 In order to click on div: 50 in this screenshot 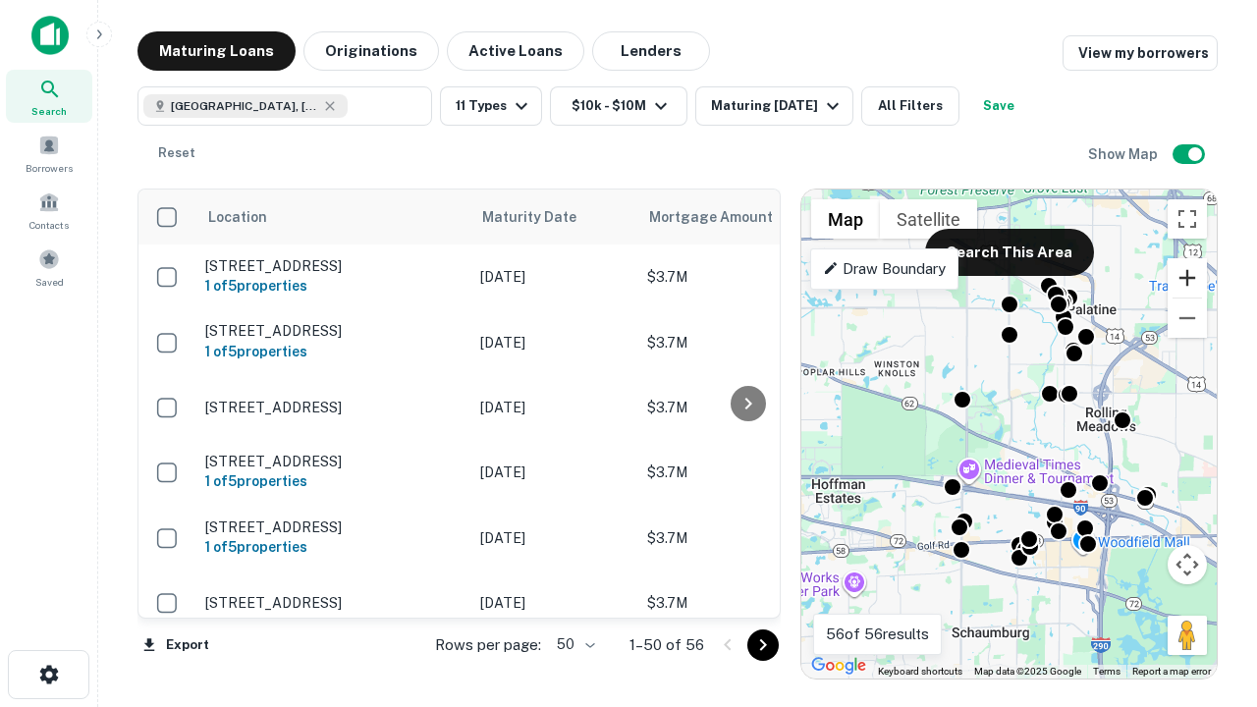, I will do `click(574, 644)`.